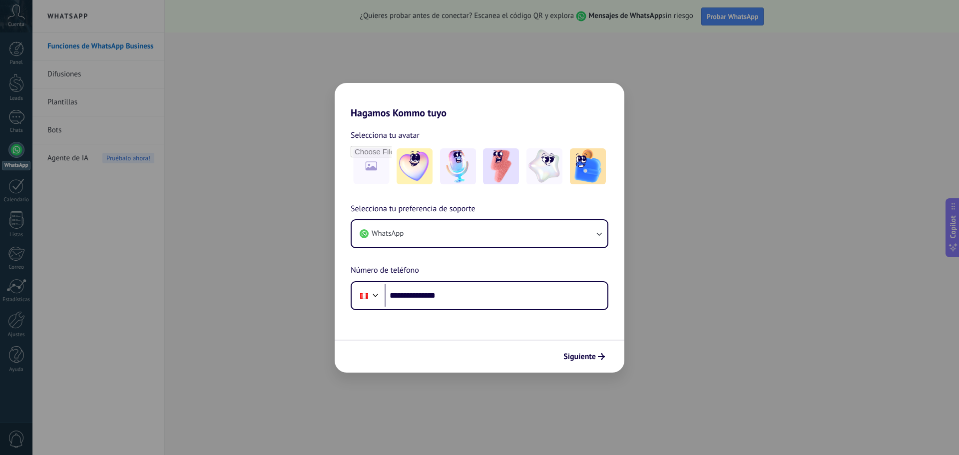 The width and height of the screenshot is (959, 455). I want to click on button: Siguiente, so click(584, 357).